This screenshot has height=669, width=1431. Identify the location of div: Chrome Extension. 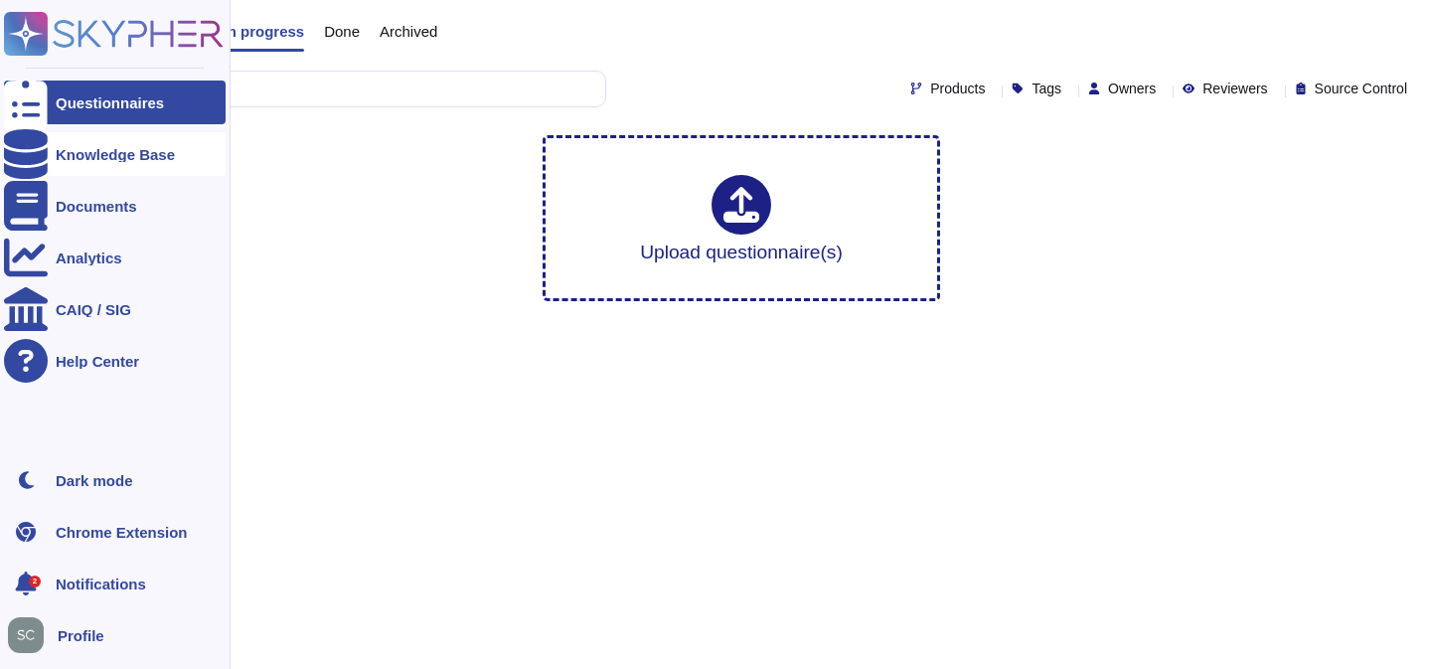
(121, 532).